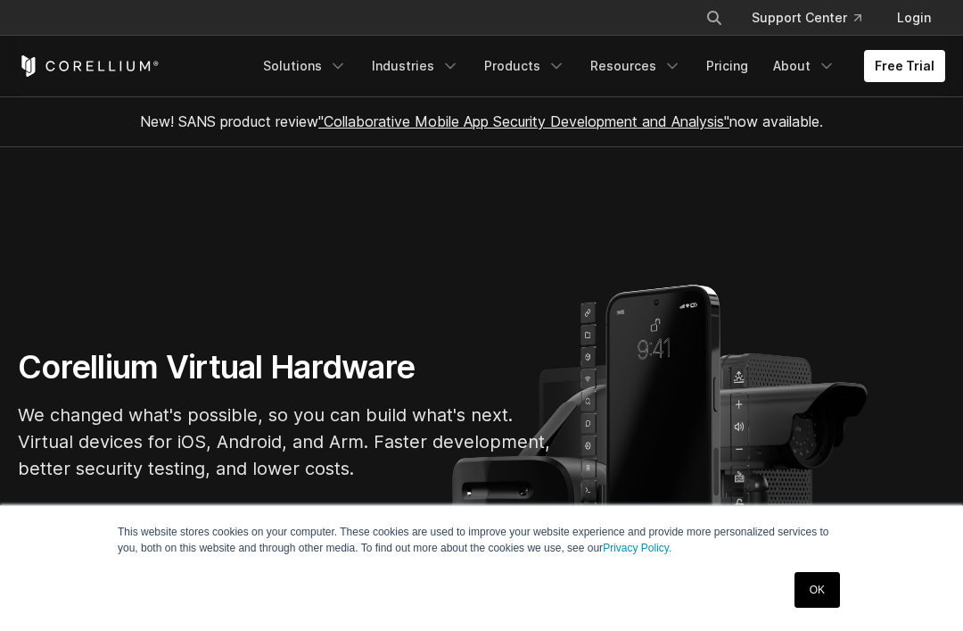 This screenshot has height=631, width=963. What do you see at coordinates (482, 121) in the screenshot?
I see `span: New! SANS product review now available.` at bounding box center [482, 121].